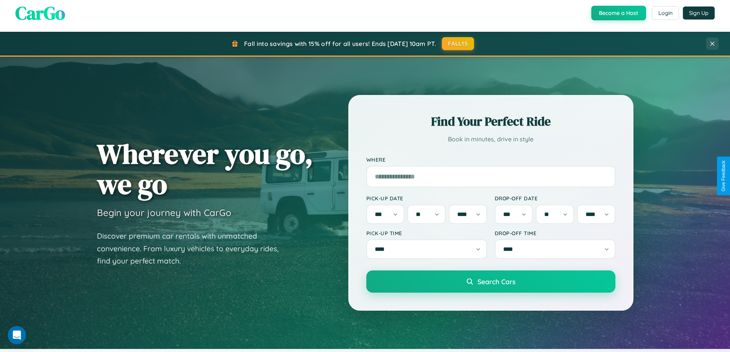  I want to click on button: Become a Host, so click(618, 13).